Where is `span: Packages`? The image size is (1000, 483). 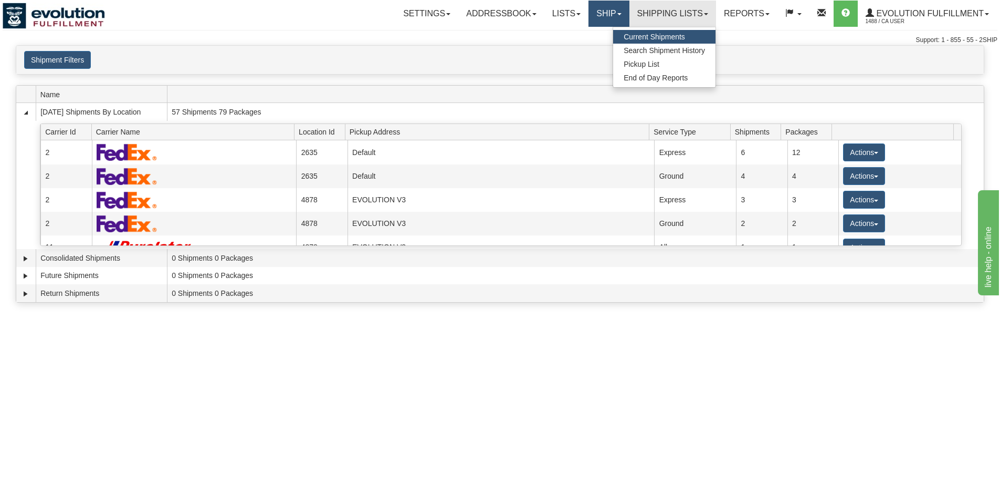 span: Packages is located at coordinates (809, 131).